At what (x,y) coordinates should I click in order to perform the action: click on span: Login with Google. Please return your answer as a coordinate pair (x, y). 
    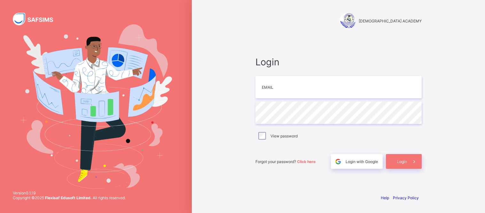
    Looking at the image, I should click on (362, 161).